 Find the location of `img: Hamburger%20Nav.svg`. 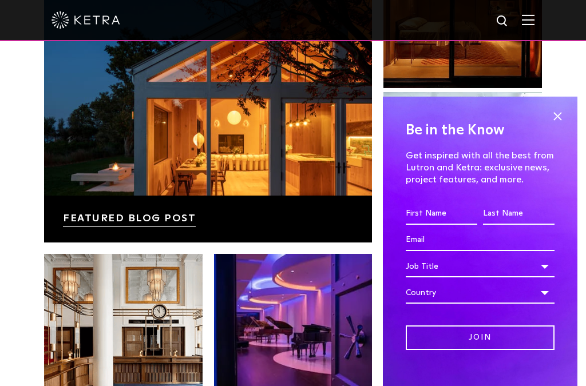

img: Hamburger%20Nav.svg is located at coordinates (528, 19).